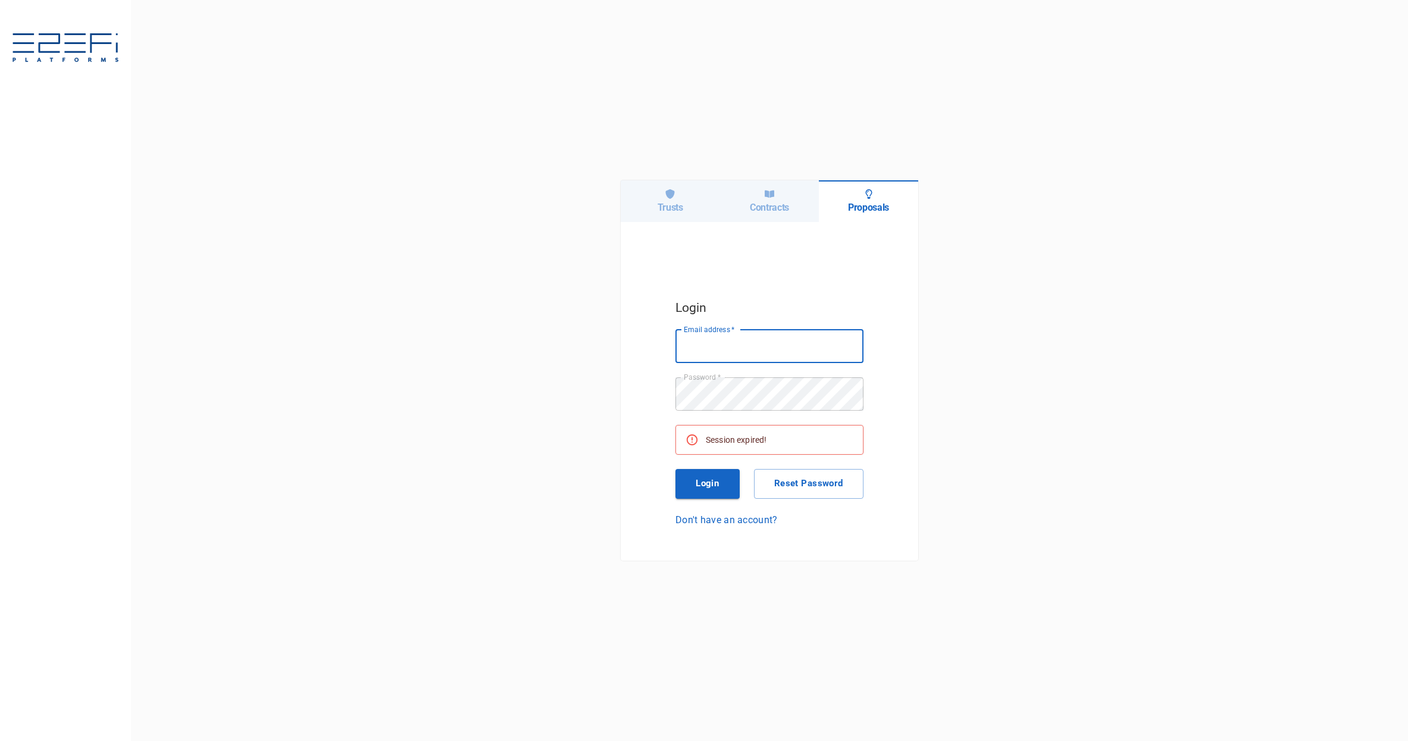 The height and width of the screenshot is (741, 1408). Describe the element at coordinates (709, 329) in the screenshot. I see `label: Email address` at that location.